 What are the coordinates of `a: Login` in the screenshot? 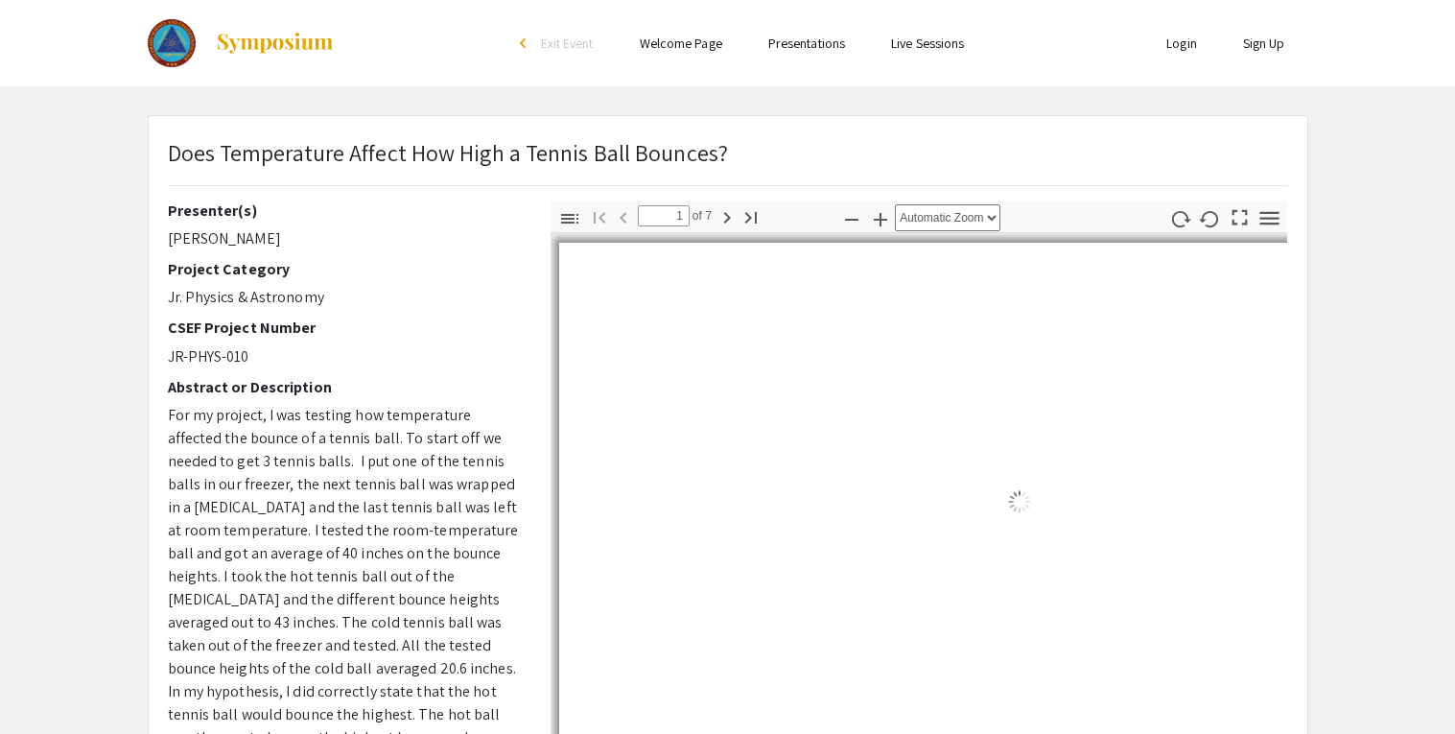 It's located at (1181, 43).